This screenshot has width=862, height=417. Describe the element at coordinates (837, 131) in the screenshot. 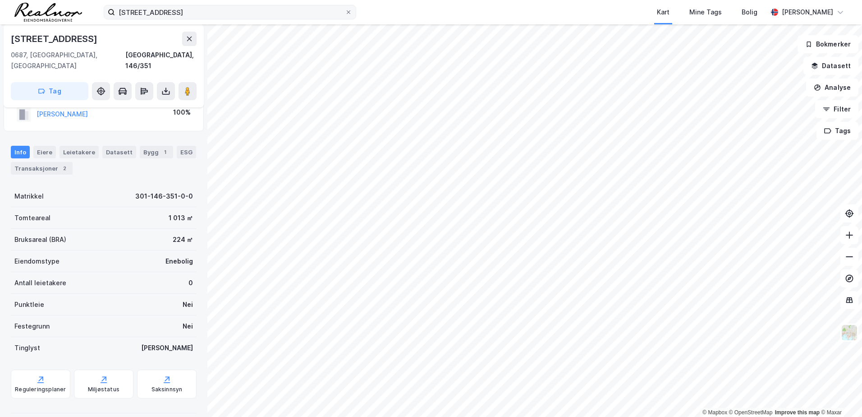

I see `button: Tags` at that location.